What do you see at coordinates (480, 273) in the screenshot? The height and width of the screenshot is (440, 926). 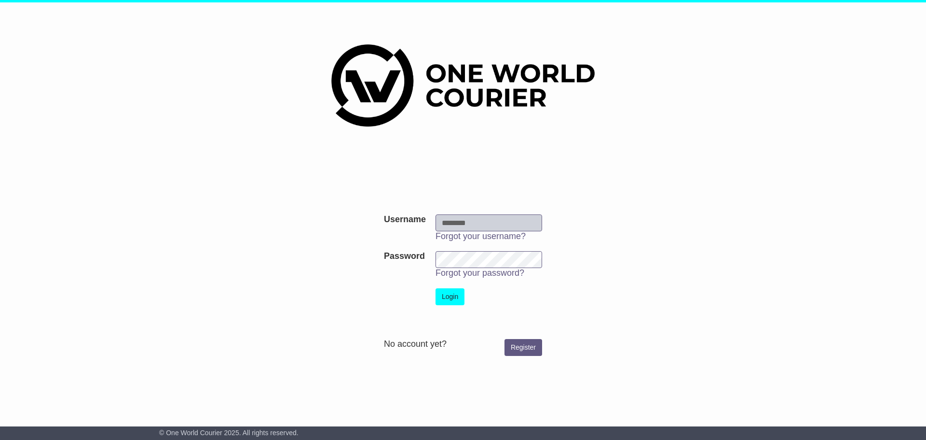 I see `a: Forgot your password?` at bounding box center [480, 273].